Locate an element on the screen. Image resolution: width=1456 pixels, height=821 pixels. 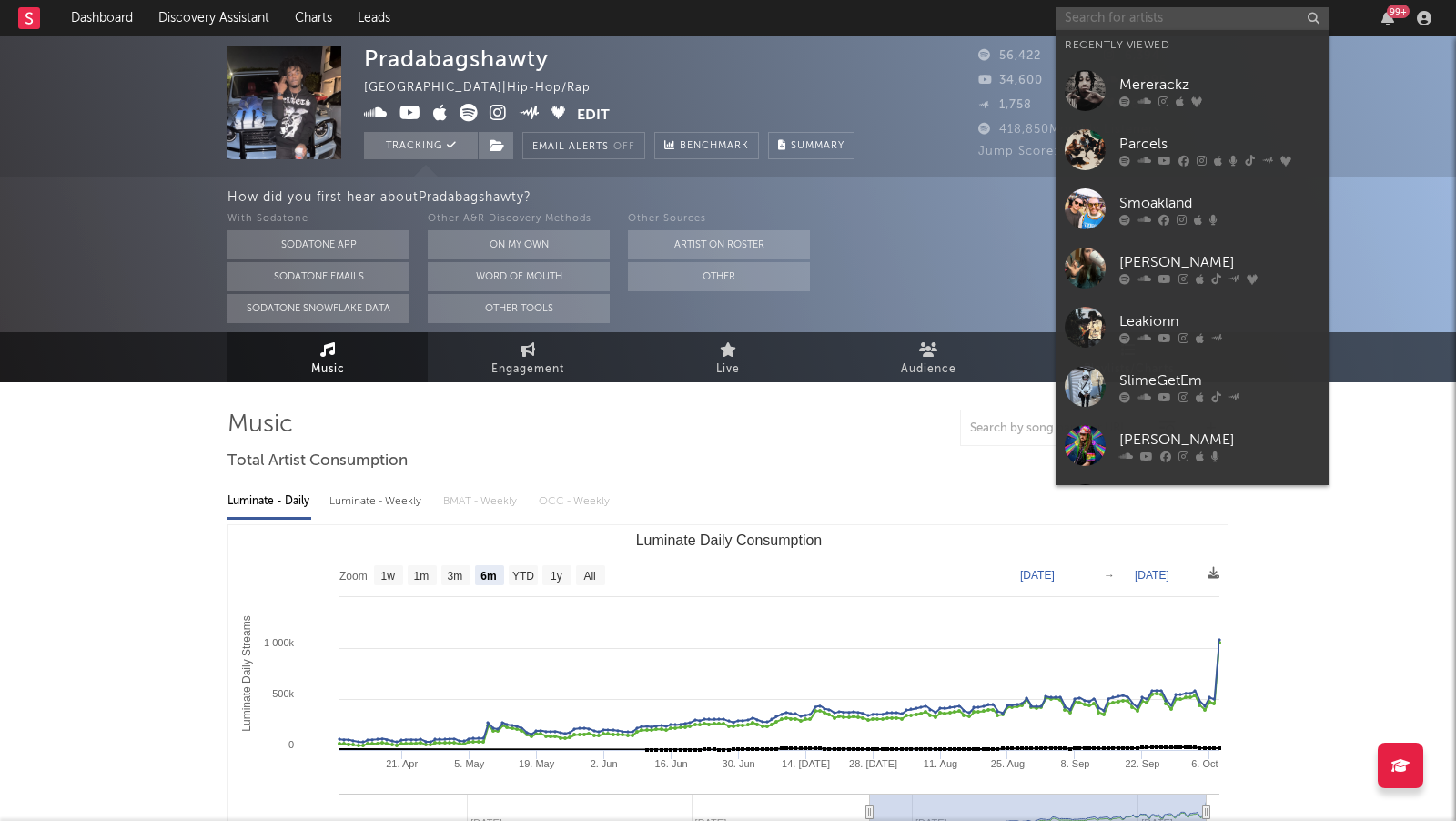
a: Smoakland is located at coordinates (1193, 209).